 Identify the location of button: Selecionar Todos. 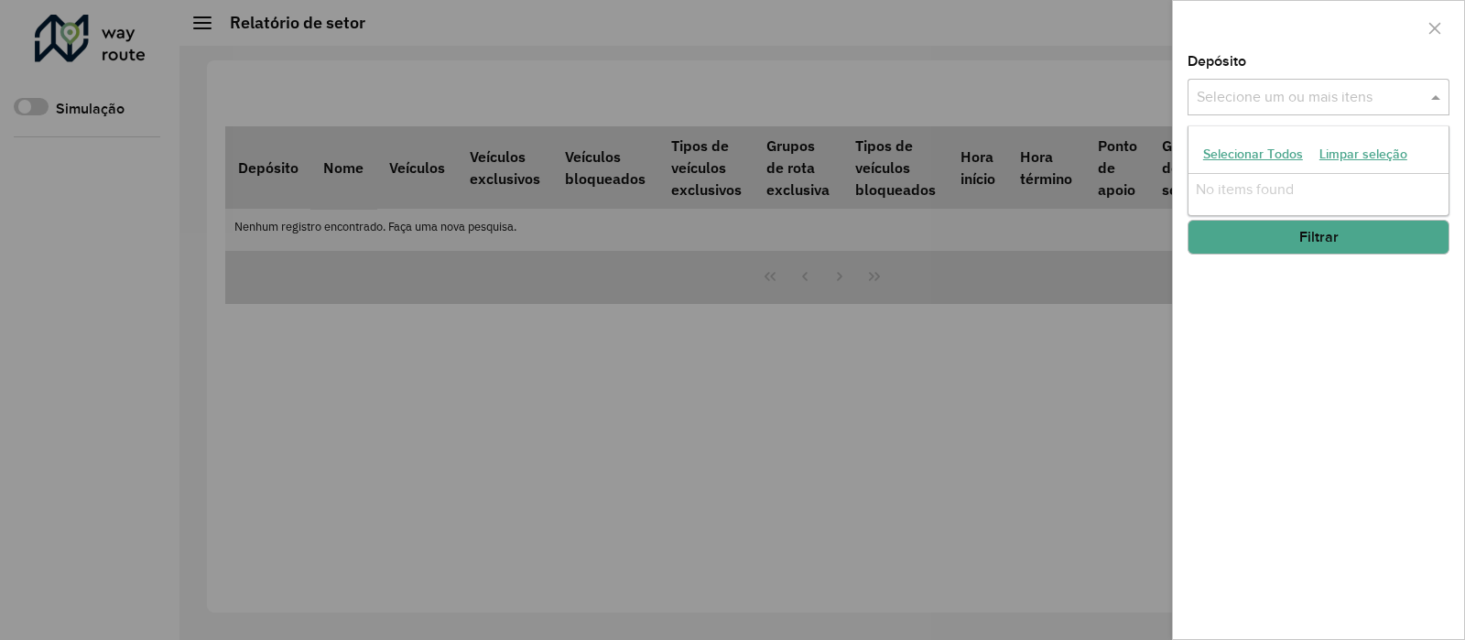
(1253, 154).